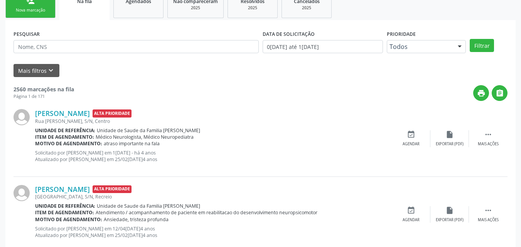  What do you see at coordinates (144, 137) in the screenshot?
I see `span: Médico Neurologista, Médico Neuropediatra` at bounding box center [144, 137].